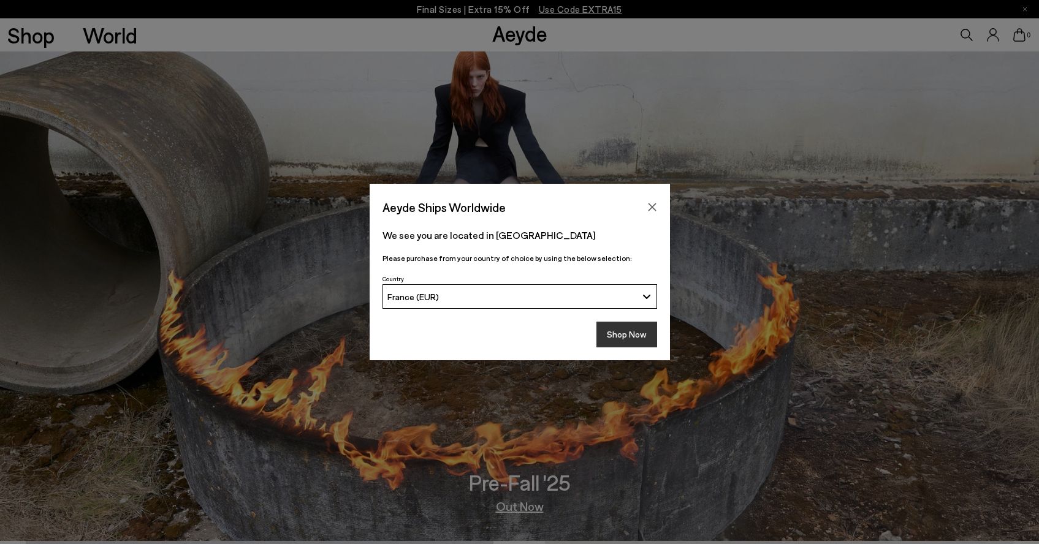  I want to click on span: Country, so click(393, 279).